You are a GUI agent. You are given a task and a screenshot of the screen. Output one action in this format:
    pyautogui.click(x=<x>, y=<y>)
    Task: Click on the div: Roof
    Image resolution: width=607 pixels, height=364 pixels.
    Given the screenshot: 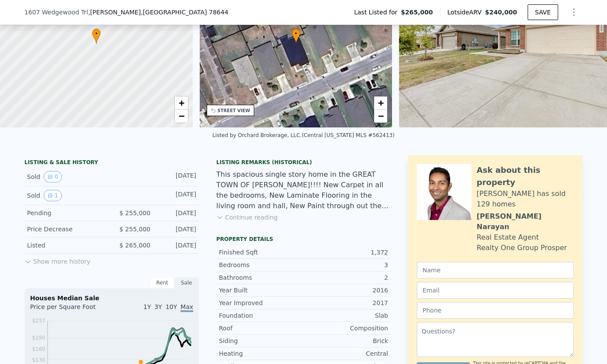 What is the action you would take?
    pyautogui.click(x=261, y=328)
    